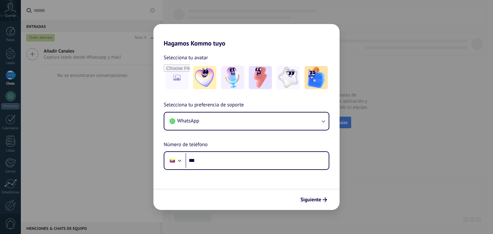 This screenshot has width=493, height=234. What do you see at coordinates (246, 36) in the screenshot?
I see `h2: Hagamos Kommo tuyo` at bounding box center [246, 36].